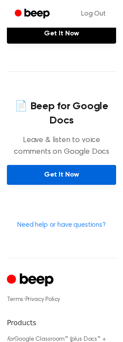 This screenshot has height=342, width=123. I want to click on a: Privacy Policy, so click(43, 300).